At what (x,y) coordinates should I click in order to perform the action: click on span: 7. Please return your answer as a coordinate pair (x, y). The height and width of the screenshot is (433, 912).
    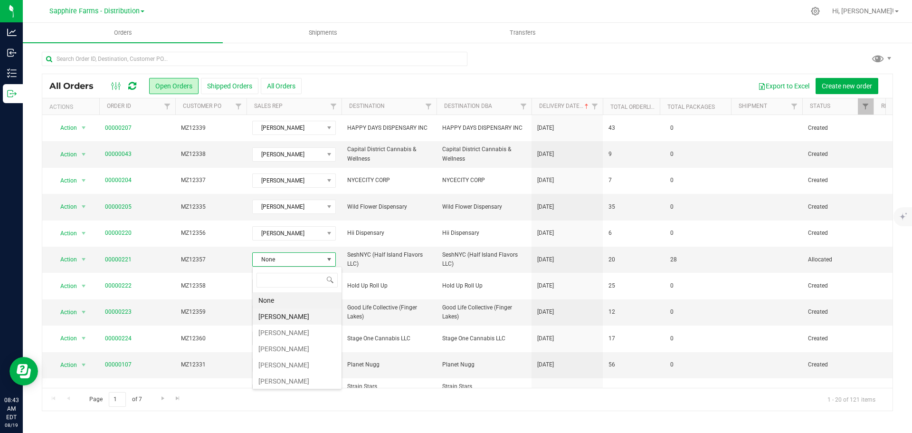
    Looking at the image, I should click on (610, 180).